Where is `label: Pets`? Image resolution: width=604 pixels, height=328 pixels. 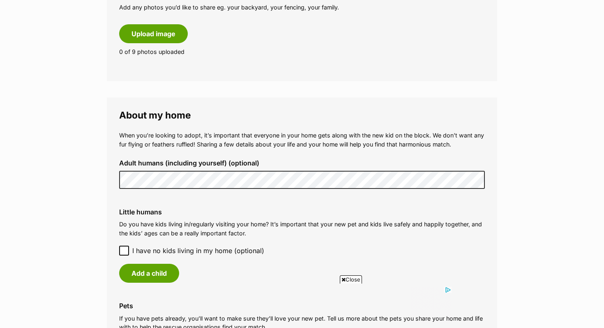 label: Pets is located at coordinates (302, 305).